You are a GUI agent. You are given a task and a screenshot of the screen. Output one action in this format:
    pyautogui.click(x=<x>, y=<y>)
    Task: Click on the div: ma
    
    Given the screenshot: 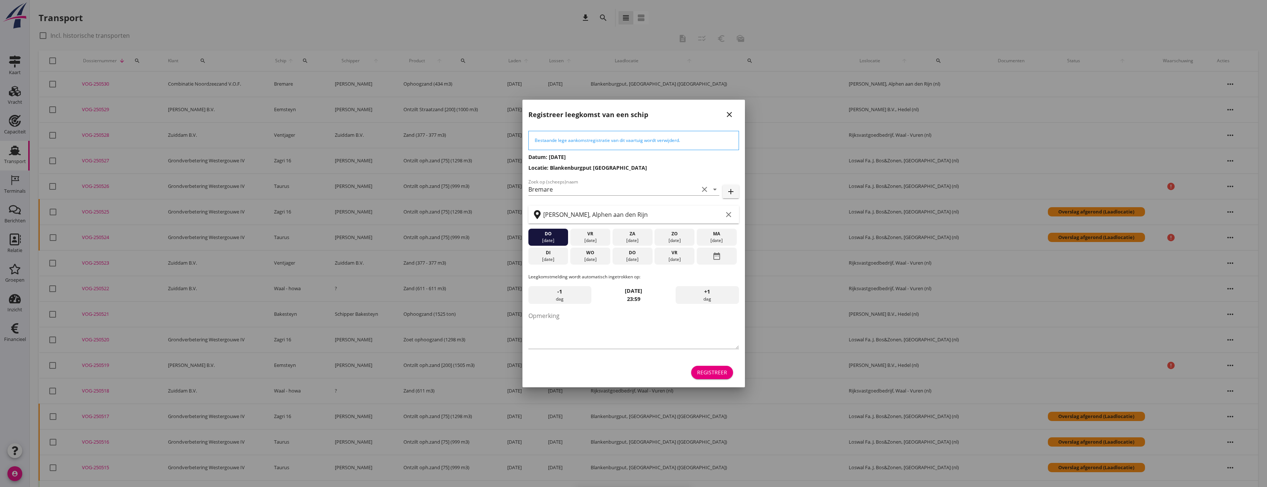 What is the action you would take?
    pyautogui.click(x=717, y=234)
    